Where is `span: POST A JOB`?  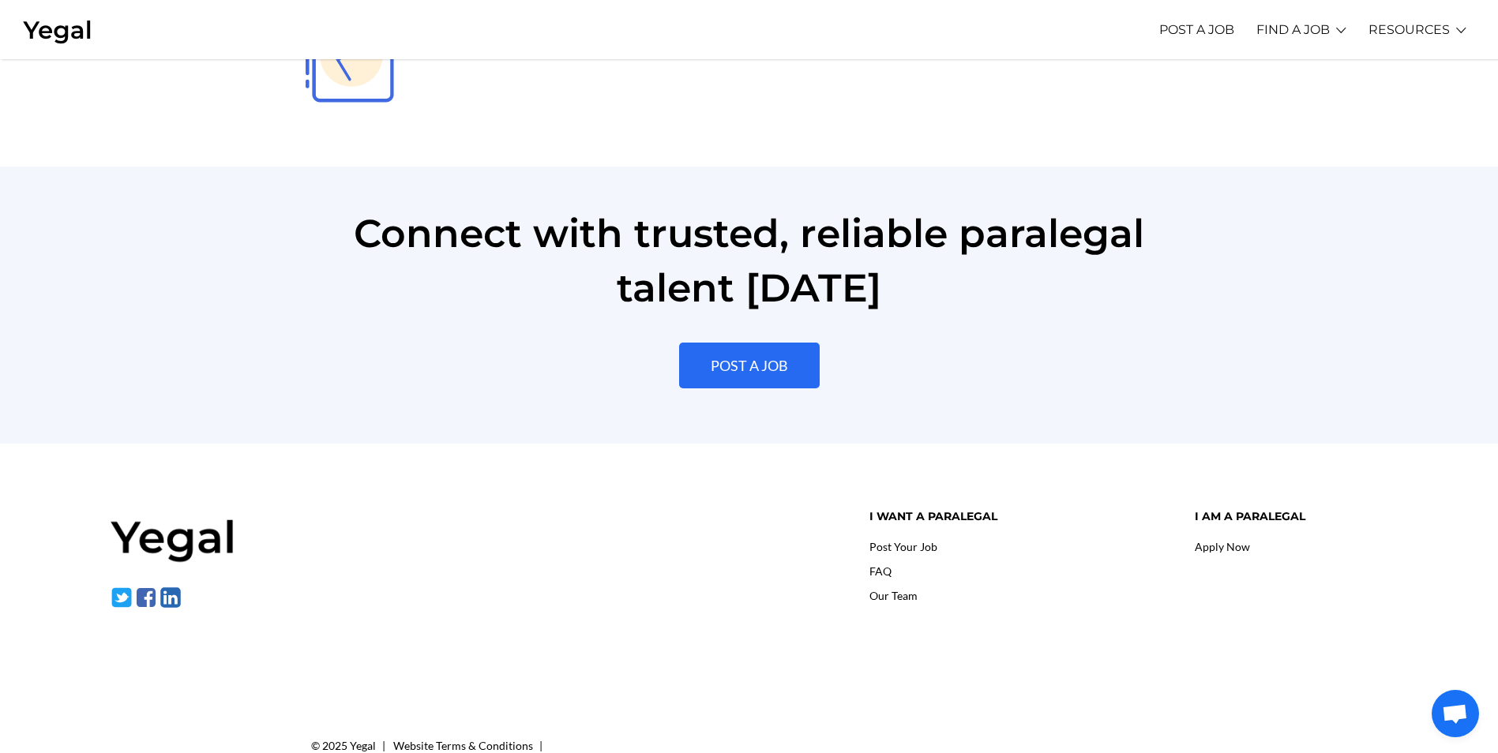 span: POST A JOB is located at coordinates (749, 366).